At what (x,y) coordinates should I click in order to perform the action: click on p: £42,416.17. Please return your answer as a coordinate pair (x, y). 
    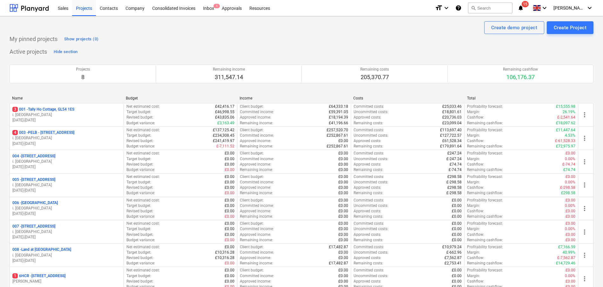
    Looking at the image, I should click on (225, 106).